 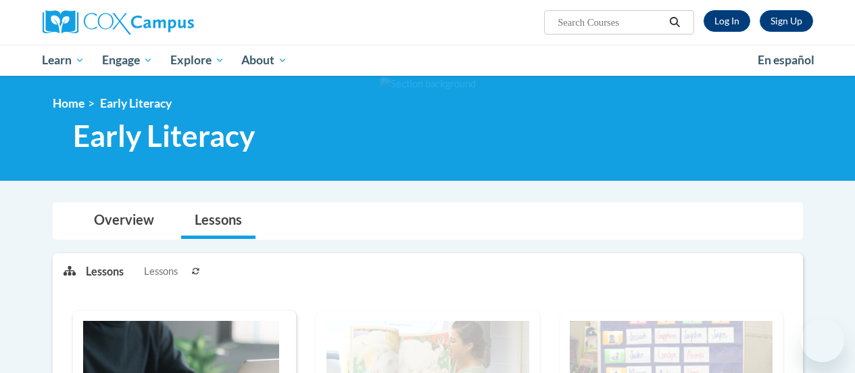 I want to click on span: En español, so click(x=786, y=59).